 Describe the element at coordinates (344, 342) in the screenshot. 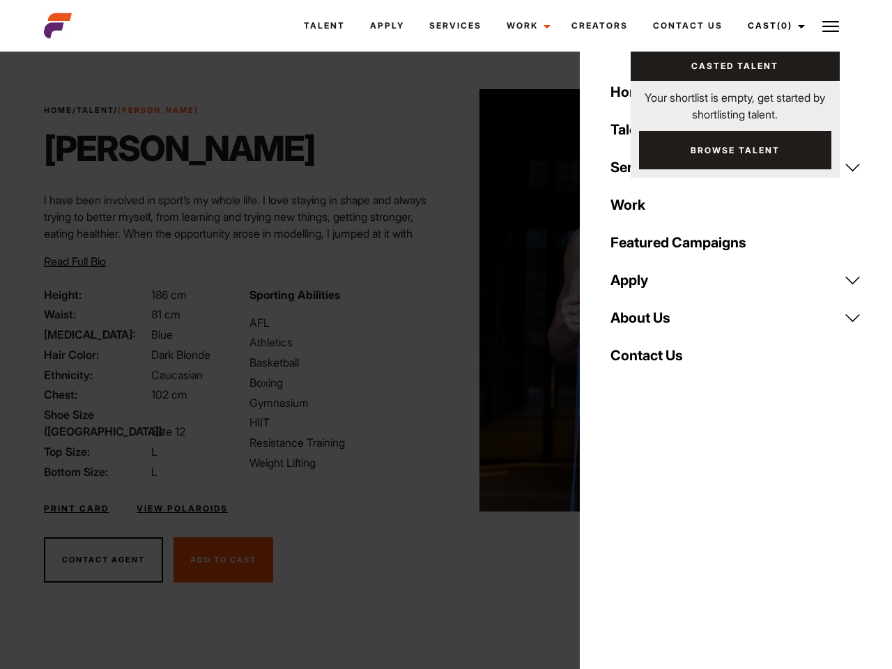

I see `li: Athletics` at that location.